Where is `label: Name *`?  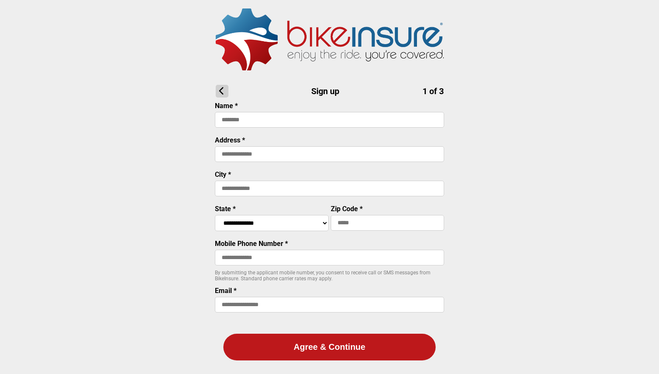
label: Name * is located at coordinates (226, 106).